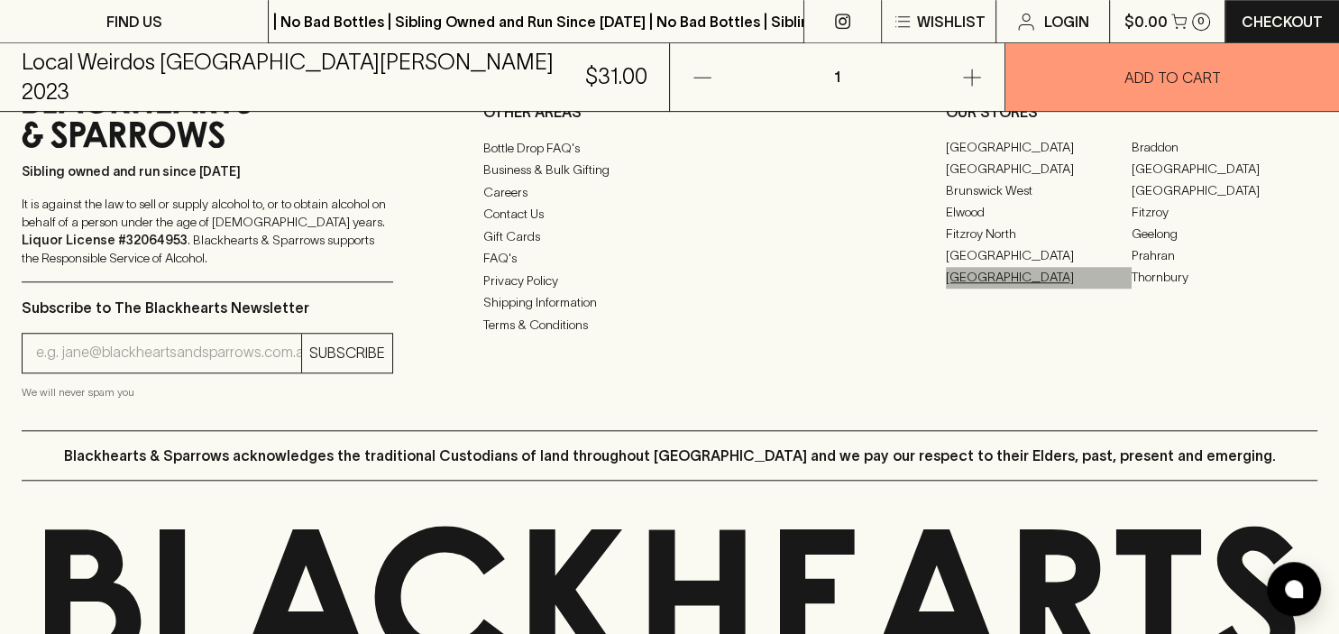 The width and height of the screenshot is (1339, 634). Describe the element at coordinates (1146, 22) in the screenshot. I see `p: $0.00` at that location.